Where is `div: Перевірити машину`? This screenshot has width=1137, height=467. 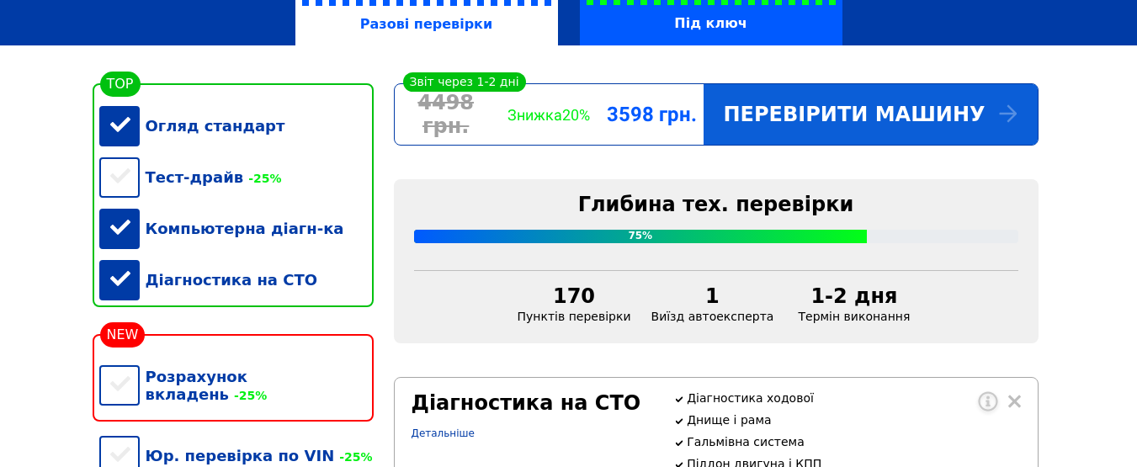
div: Перевірити машину is located at coordinates (870, 114).